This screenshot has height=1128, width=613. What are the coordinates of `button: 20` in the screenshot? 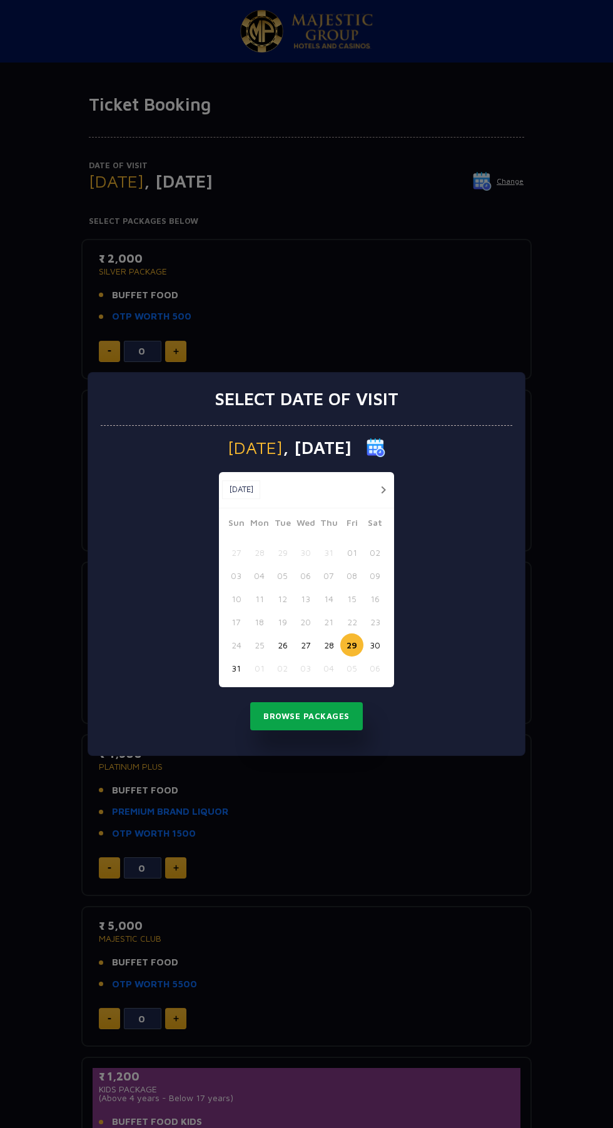 It's located at (305, 621).